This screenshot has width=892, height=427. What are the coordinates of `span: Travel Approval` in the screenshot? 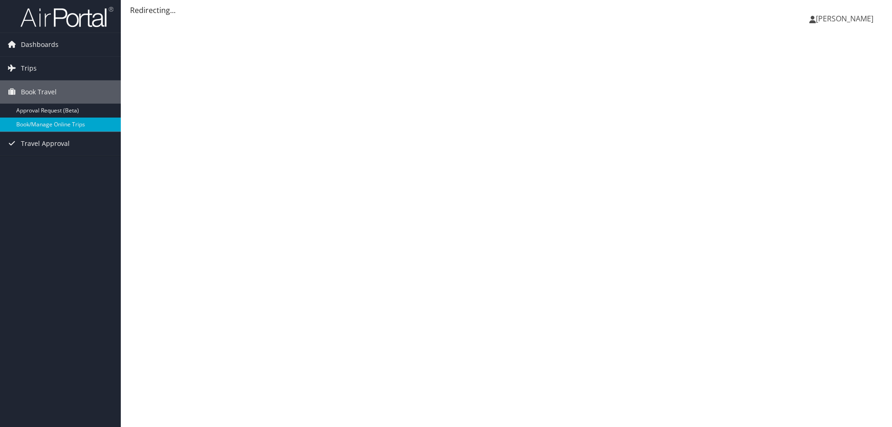 It's located at (45, 144).